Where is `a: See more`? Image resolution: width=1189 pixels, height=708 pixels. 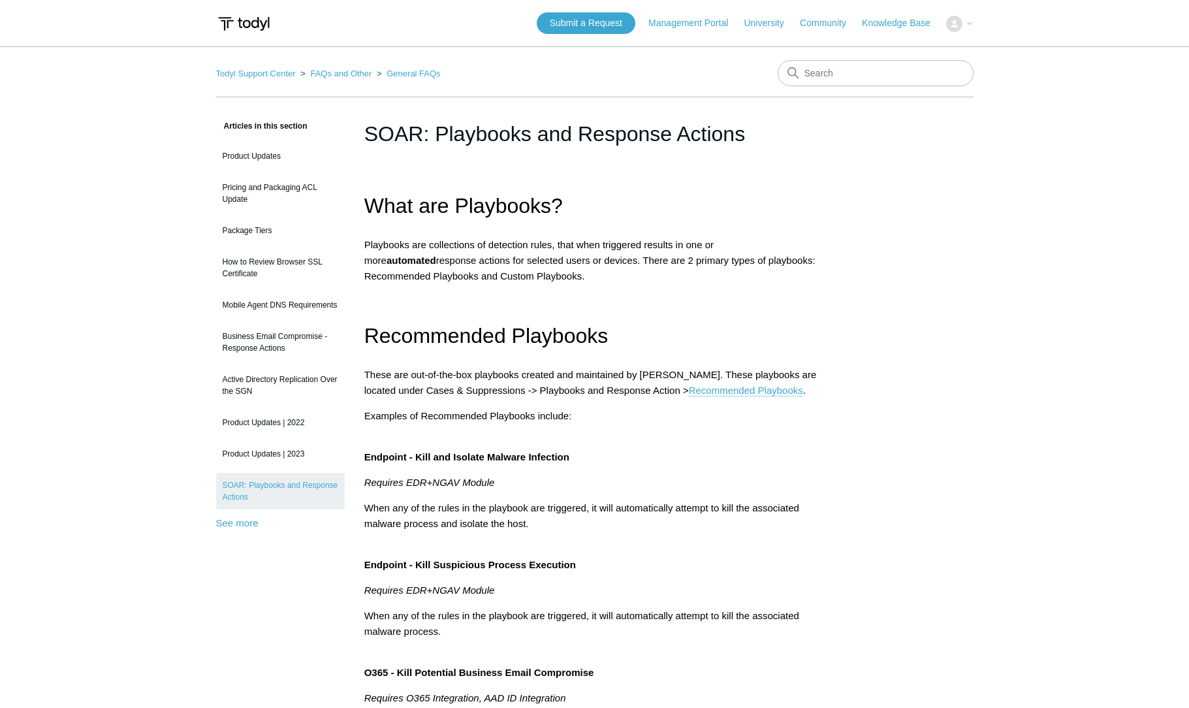
a: See more is located at coordinates (237, 522).